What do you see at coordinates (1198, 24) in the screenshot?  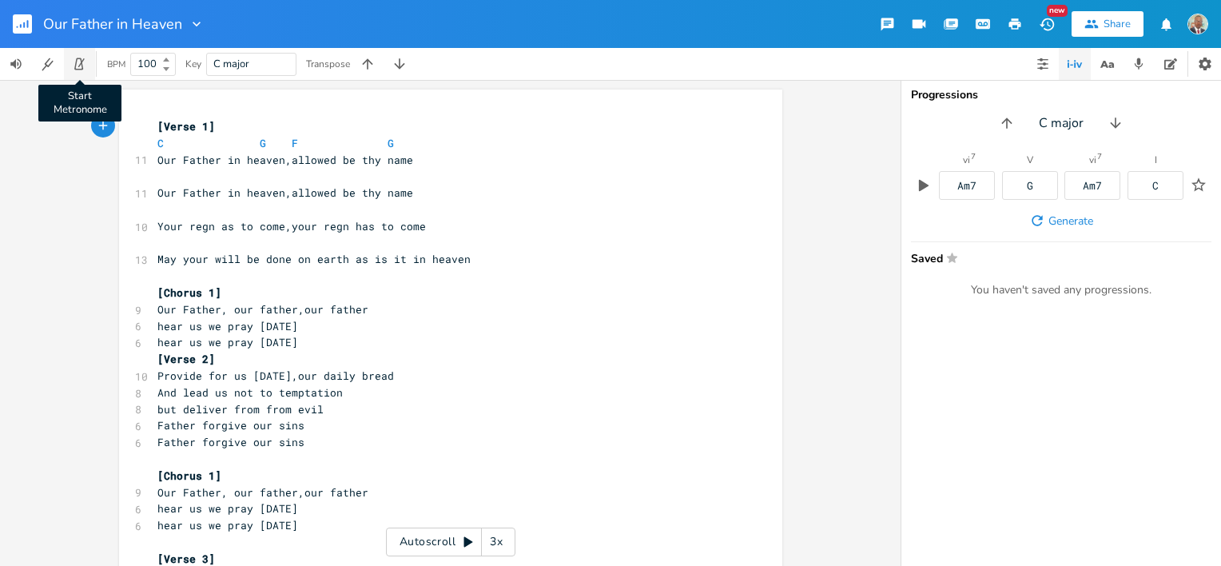 I see `img: NODJIBEYE CHERUBIN` at bounding box center [1198, 24].